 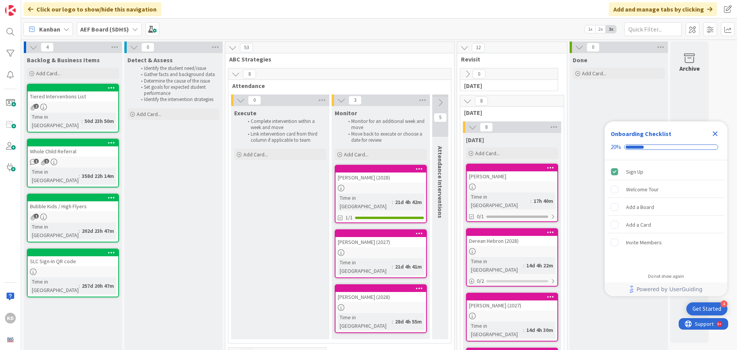 I want to click on div: 0/2, so click(x=512, y=280).